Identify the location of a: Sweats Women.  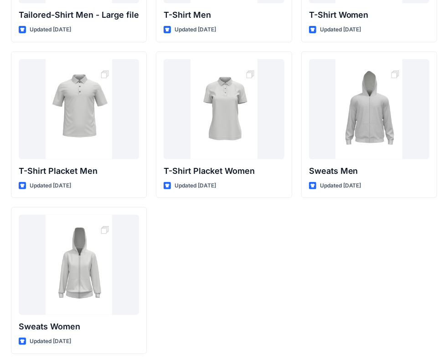
(79, 265).